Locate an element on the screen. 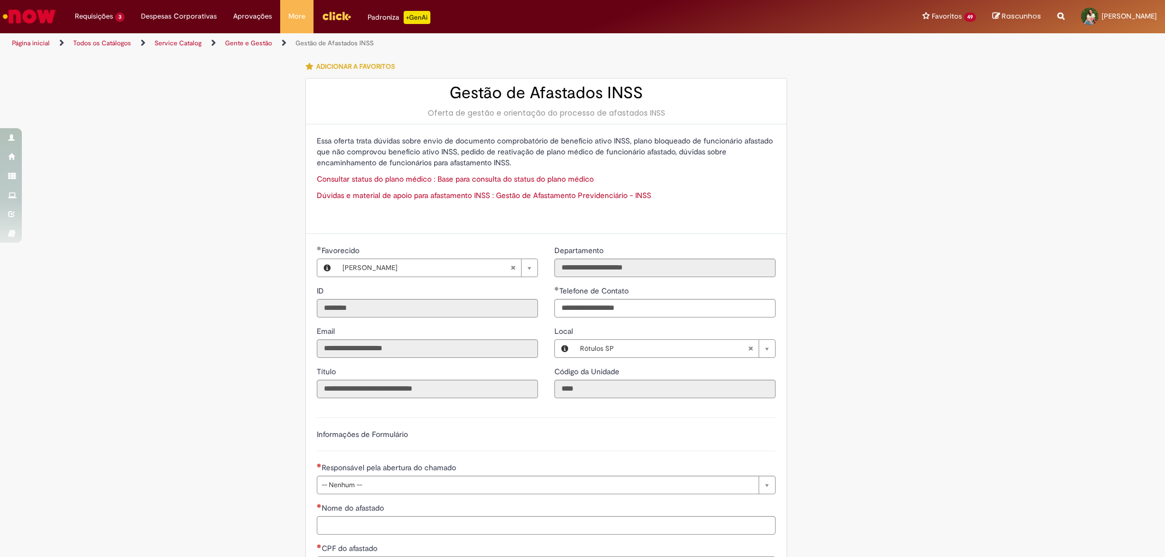 Image resolution: width=1165 pixels, height=557 pixels. button: Local, Visualizar este registro Rótulos SP is located at coordinates (565, 349).